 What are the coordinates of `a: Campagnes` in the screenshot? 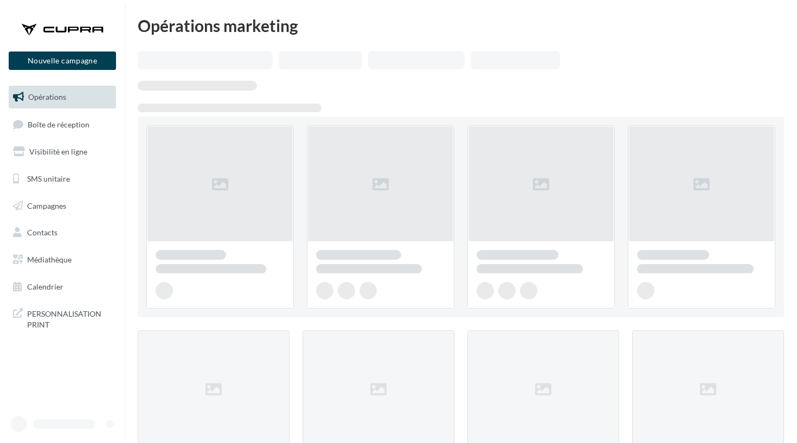 It's located at (62, 206).